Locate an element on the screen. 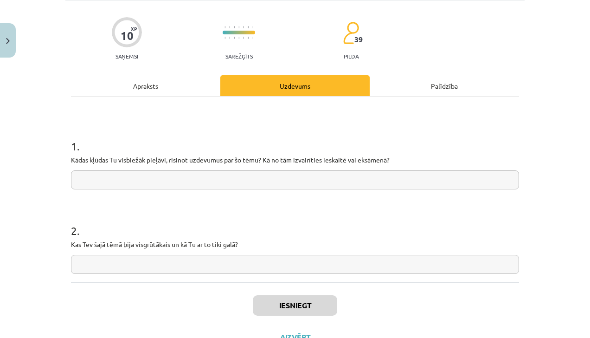 This screenshot has width=590, height=338. h1: 2 . is located at coordinates (295, 222).